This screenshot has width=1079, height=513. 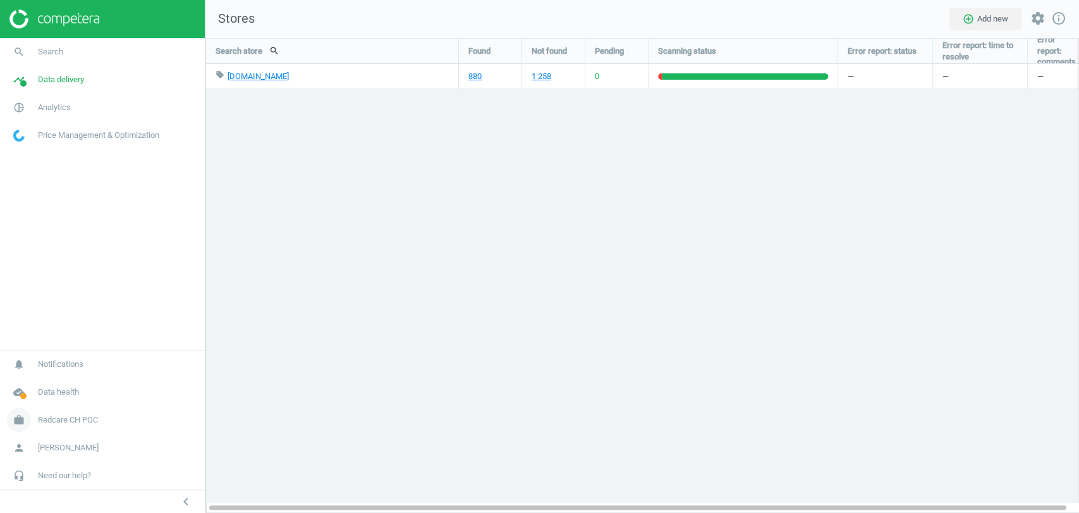 What do you see at coordinates (19, 475) in the screenshot?
I see `i: headset_mic` at bounding box center [19, 475].